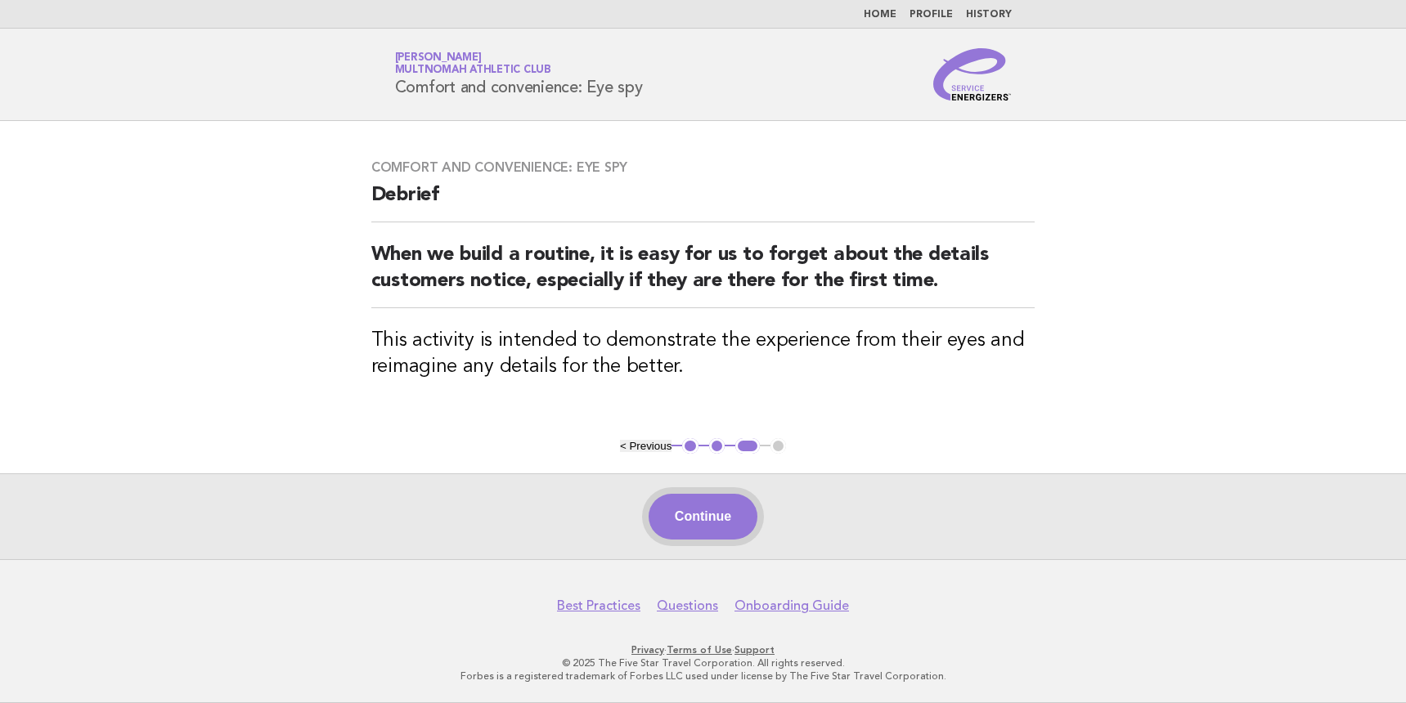 This screenshot has height=703, width=1406. What do you see at coordinates (972, 74) in the screenshot?
I see `img: Service Energizers` at bounding box center [972, 74].